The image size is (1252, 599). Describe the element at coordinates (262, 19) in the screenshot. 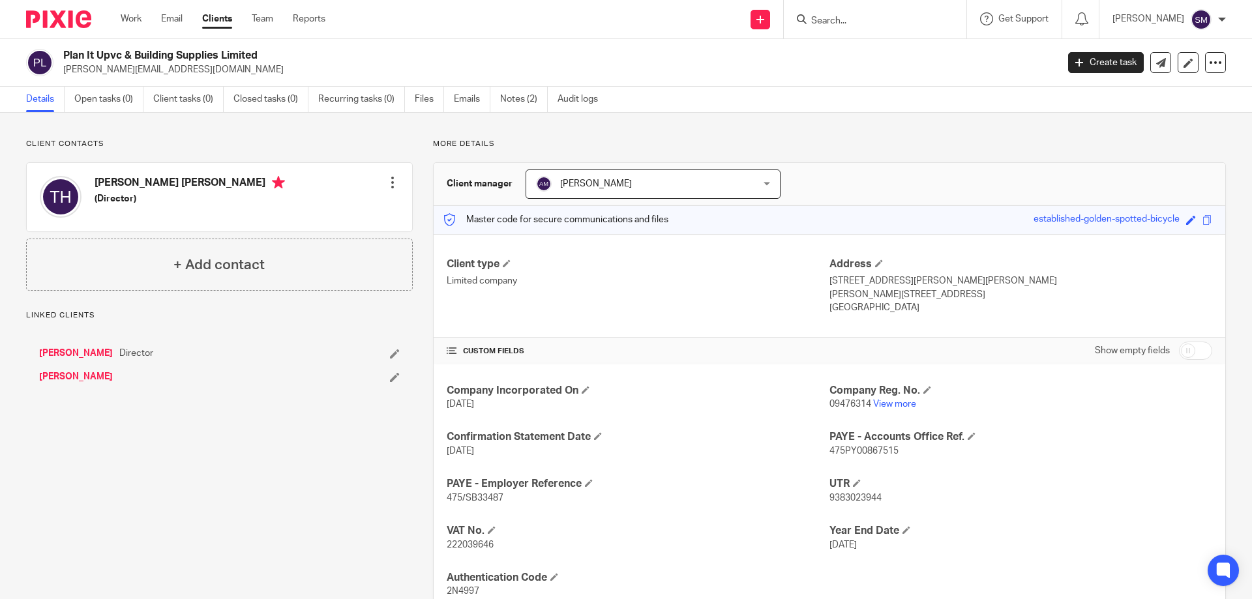

I see `a: Team` at that location.